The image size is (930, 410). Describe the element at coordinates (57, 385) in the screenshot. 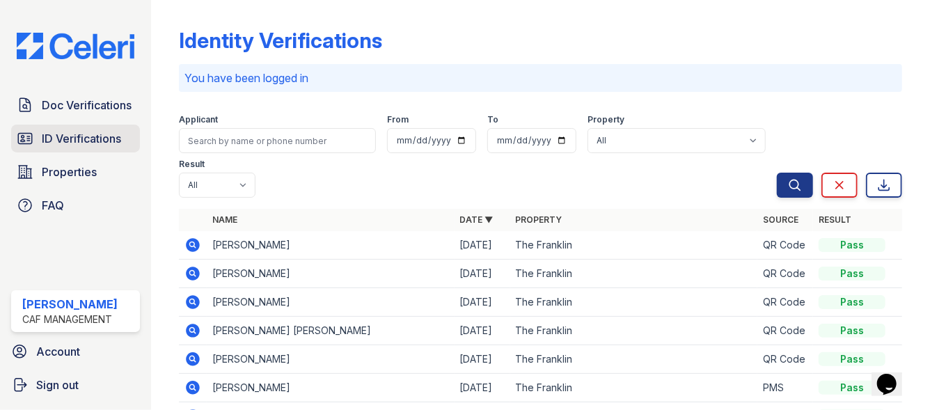

I see `span: Sign out` at that location.